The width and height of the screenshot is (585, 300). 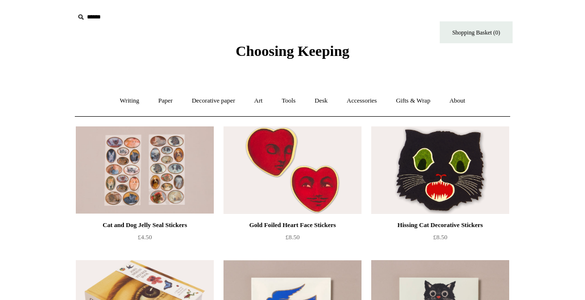 What do you see at coordinates (440, 170) in the screenshot?
I see `img: Hissing Cat Decorative Stickers` at bounding box center [440, 170].